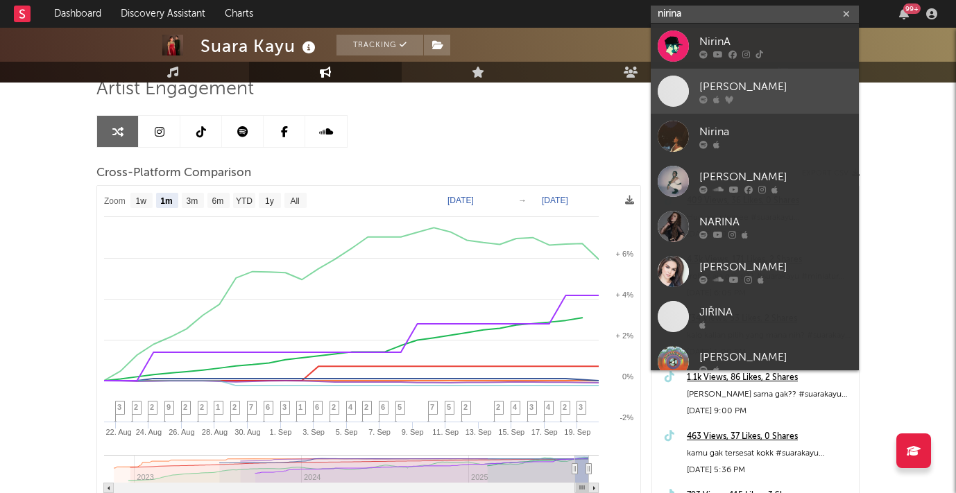  I want to click on text: 5. Sep, so click(347, 432).